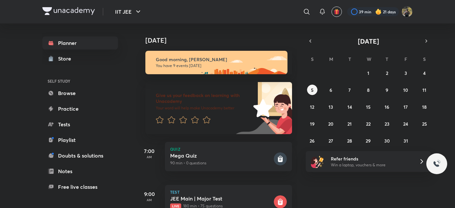 The width and height of the screenshot is (455, 208). I want to click on h6: Refer friends, so click(371, 159).